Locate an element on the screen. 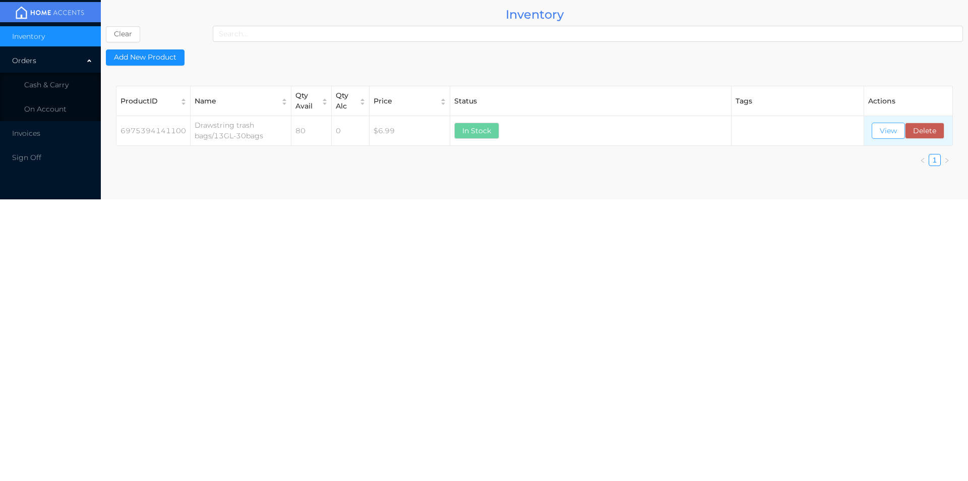  td: 80 is located at coordinates (312, 131).